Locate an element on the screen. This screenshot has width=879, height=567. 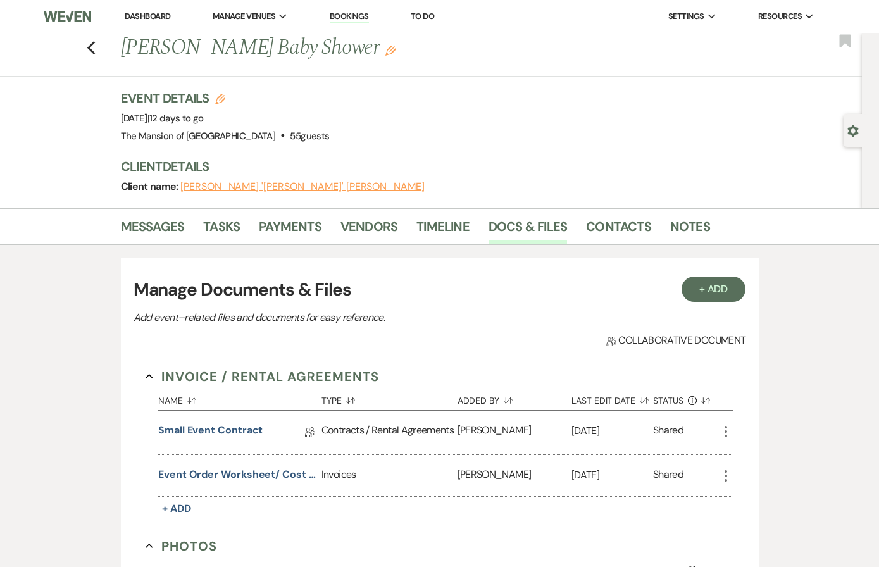
h3: Manage Documents & Files is located at coordinates (440, 290).